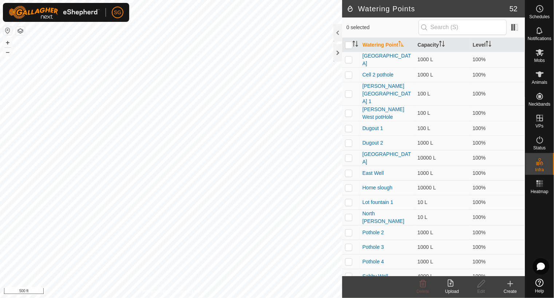  What do you see at coordinates (373, 143) in the screenshot?
I see `a: Dugout 2` at bounding box center [373, 143].